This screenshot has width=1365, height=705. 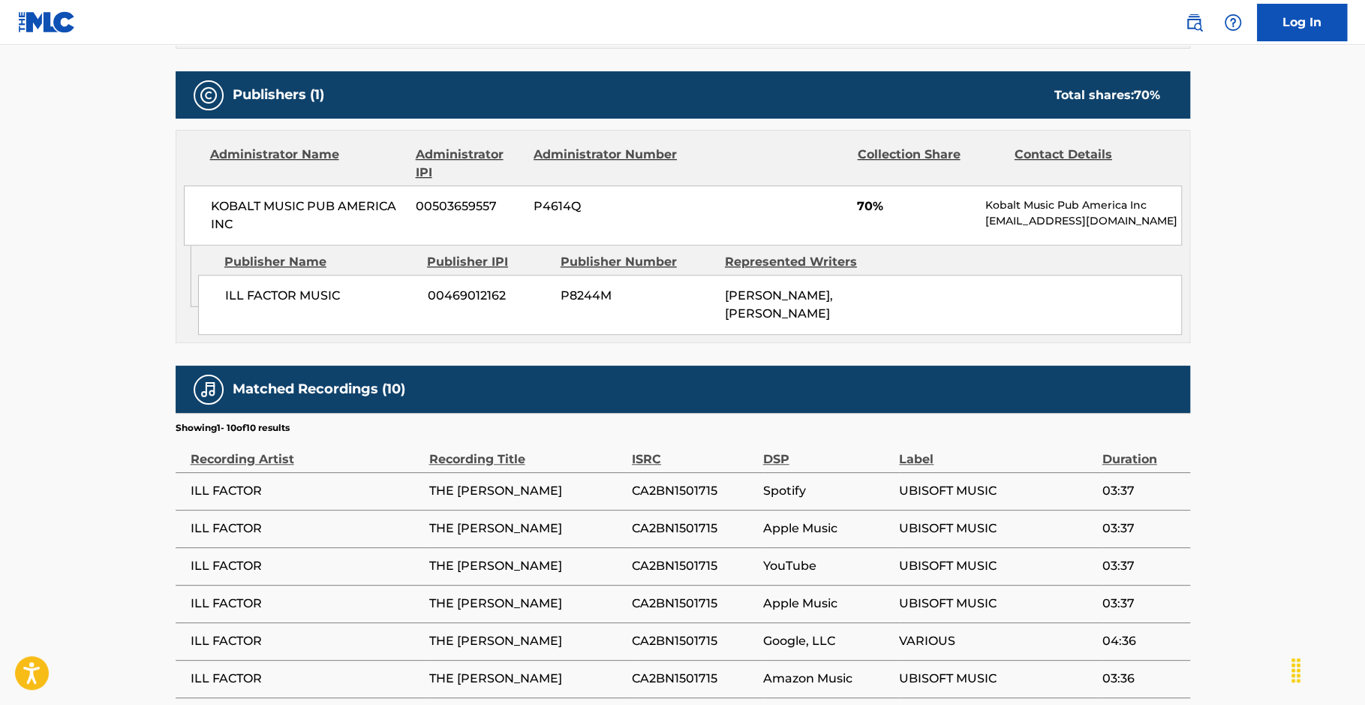 I want to click on div: Total shares:, so click(x=1107, y=95).